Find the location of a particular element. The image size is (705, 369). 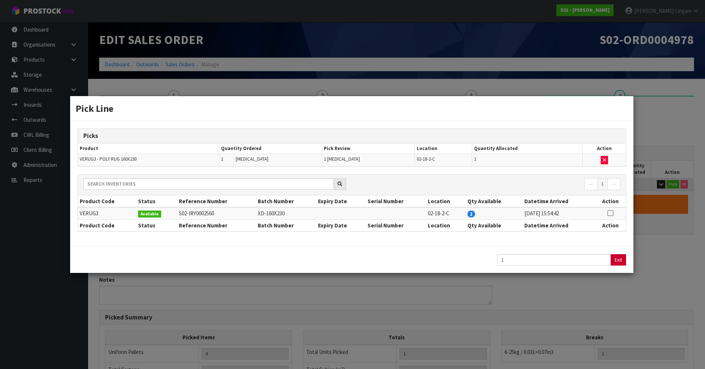

span: VERUG3 - POLY RUG 160X230 is located at coordinates (108, 159).